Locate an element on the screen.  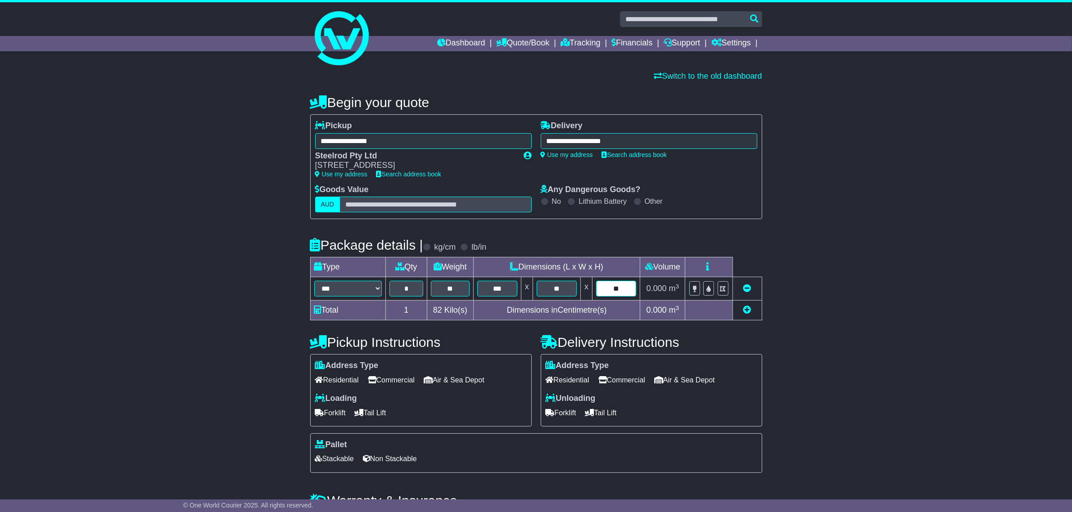
label: kg/cm is located at coordinates (445, 248).